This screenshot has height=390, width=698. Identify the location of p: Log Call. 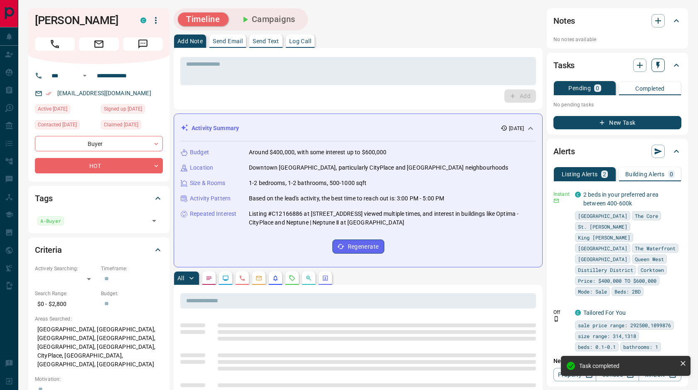
(300, 41).